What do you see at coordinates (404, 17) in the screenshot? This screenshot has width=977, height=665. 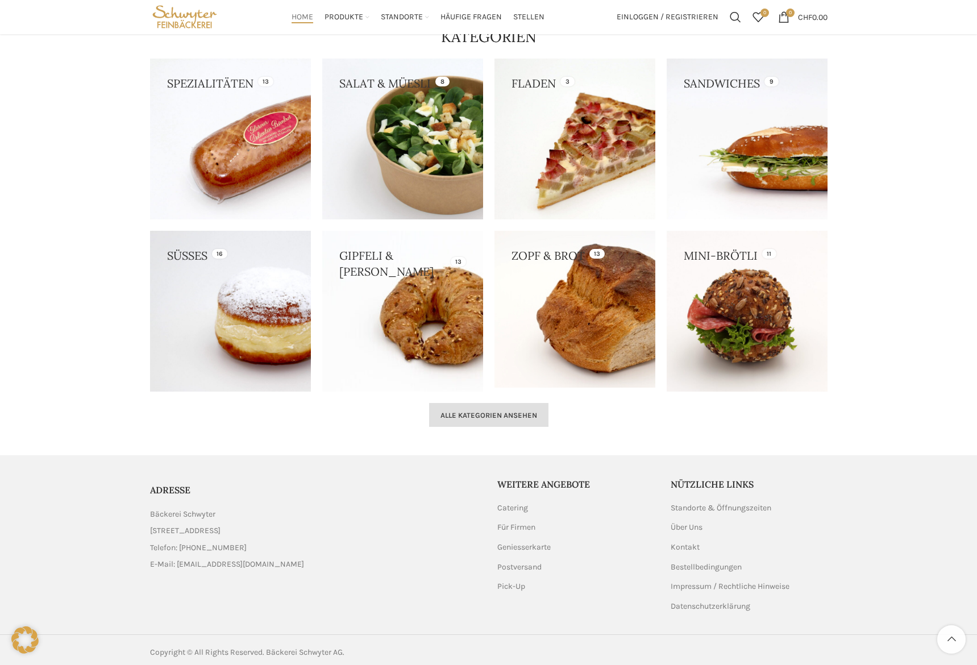 I see `a: Standorte` at bounding box center [404, 17].